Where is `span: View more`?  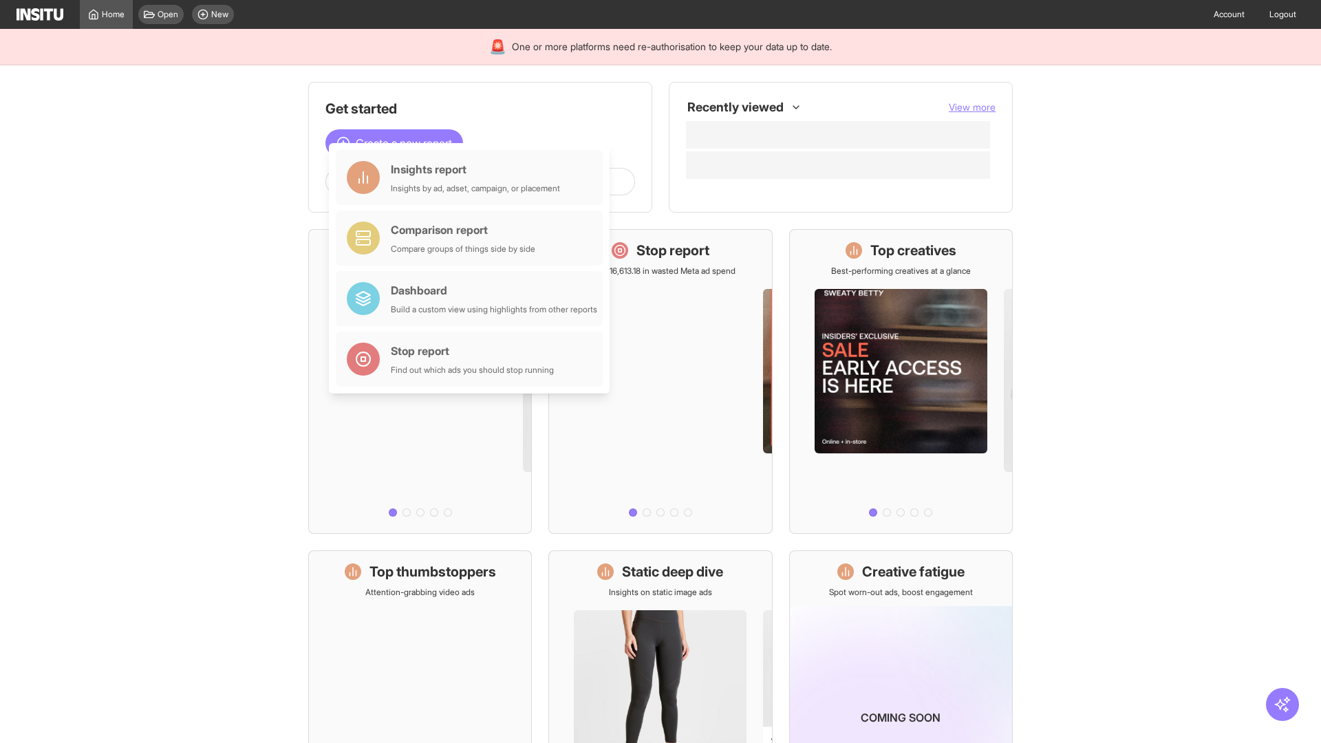
span: View more is located at coordinates (972, 107).